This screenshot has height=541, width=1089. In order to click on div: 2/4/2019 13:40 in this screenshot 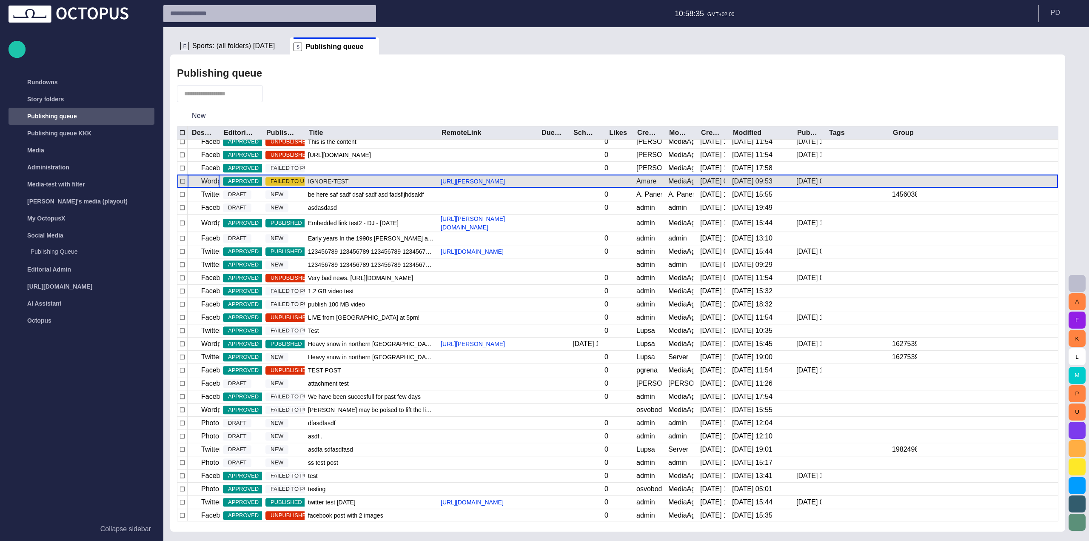, I will do `click(809, 476)`.